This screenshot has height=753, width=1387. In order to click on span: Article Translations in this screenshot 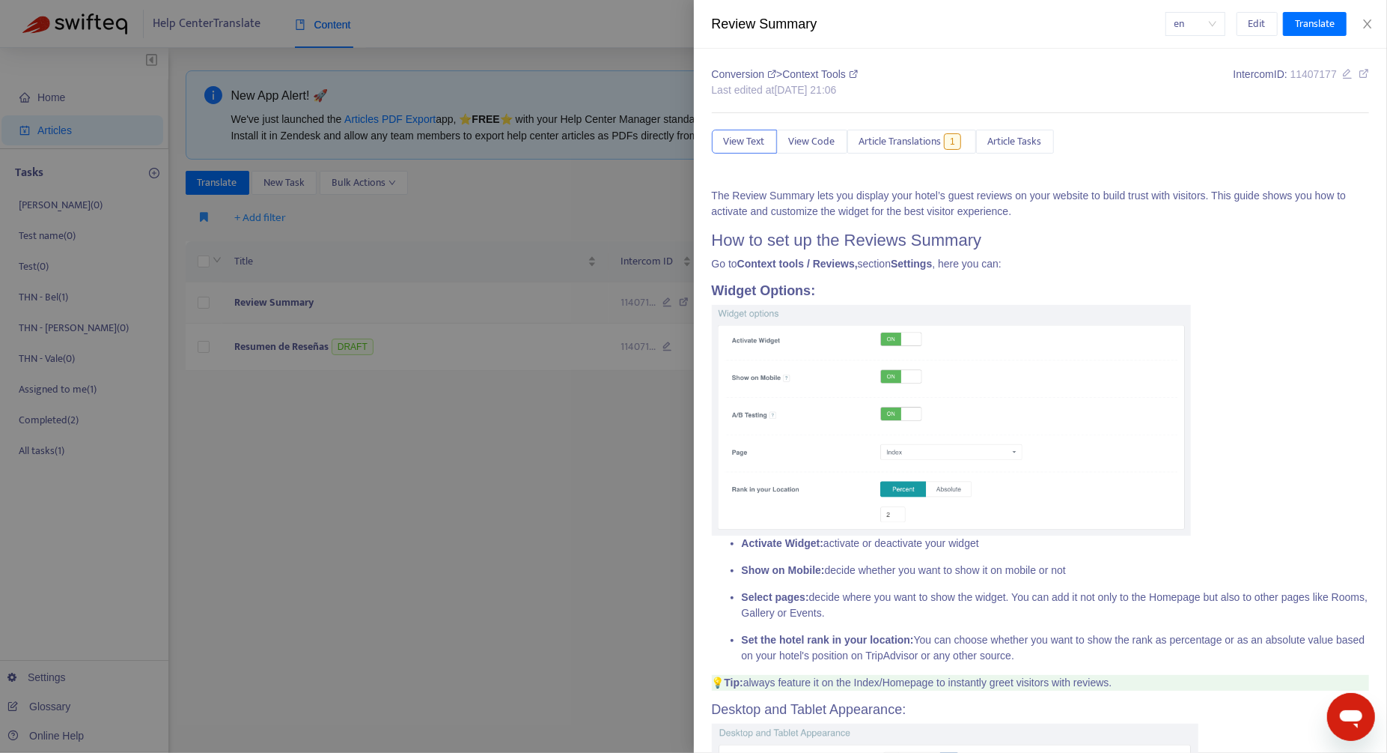, I will do `click(901, 142)`.